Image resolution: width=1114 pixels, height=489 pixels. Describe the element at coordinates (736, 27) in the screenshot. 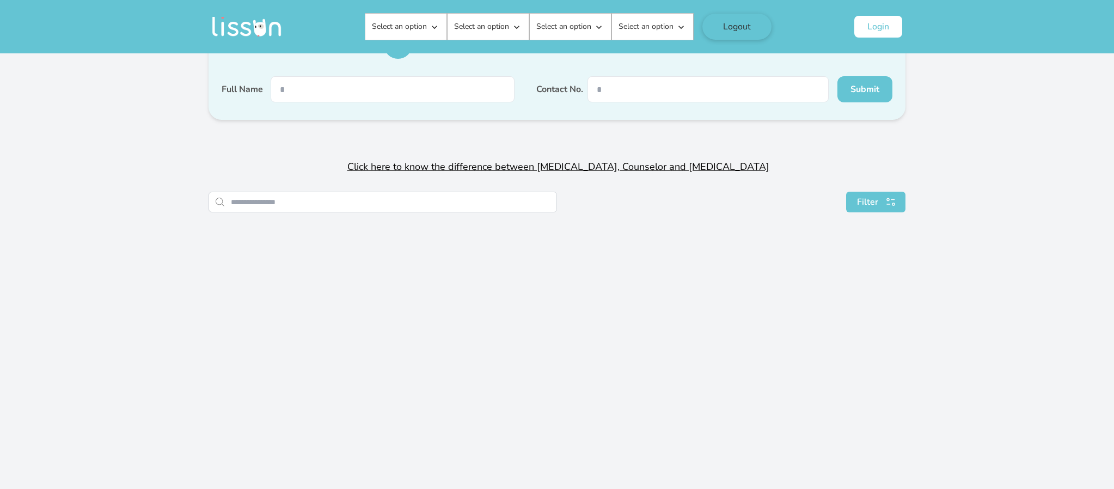

I see `button: Logout` at that location.